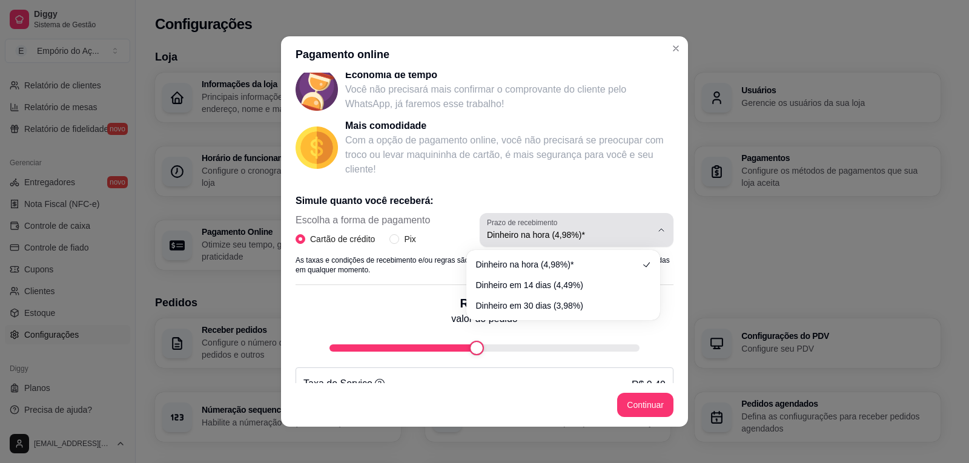  Describe the element at coordinates (485, 265) in the screenshot. I see `p: As taxas e condições de recebimento e/ou regras são de responsabilidade do Mercado Pago e podem s...` at that location.